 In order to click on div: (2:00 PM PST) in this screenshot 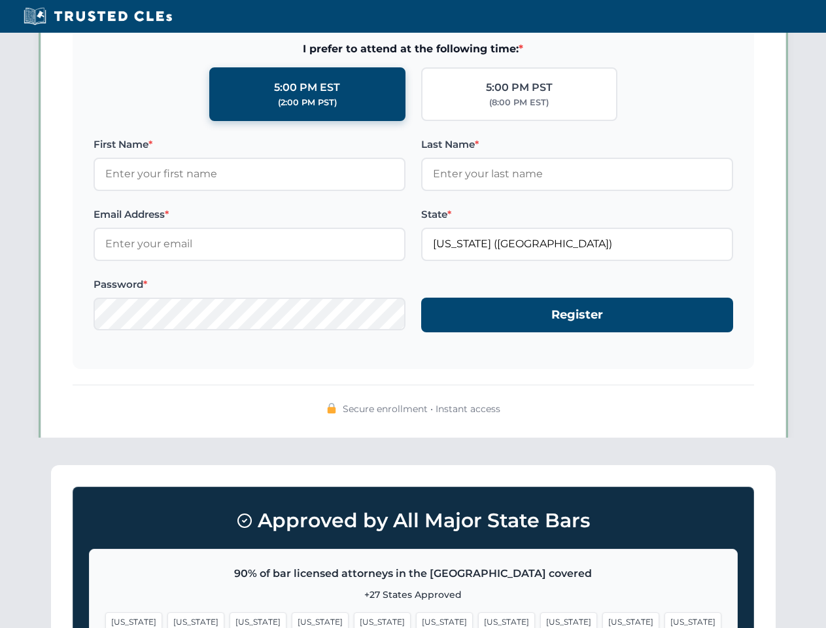, I will do `click(308, 103)`.